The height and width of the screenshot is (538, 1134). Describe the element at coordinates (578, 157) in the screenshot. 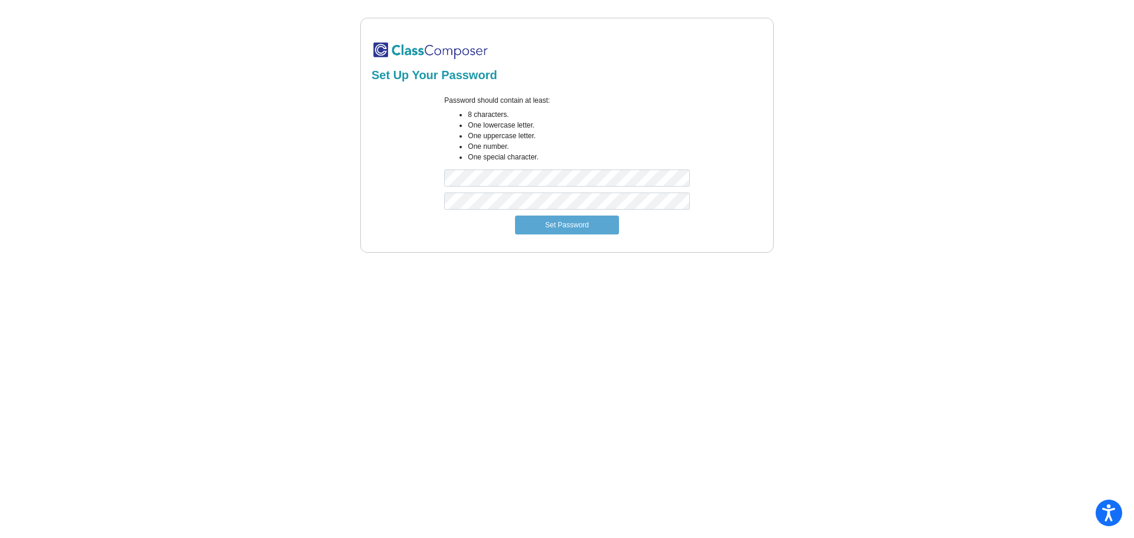

I see `li: One special character.` at that location.